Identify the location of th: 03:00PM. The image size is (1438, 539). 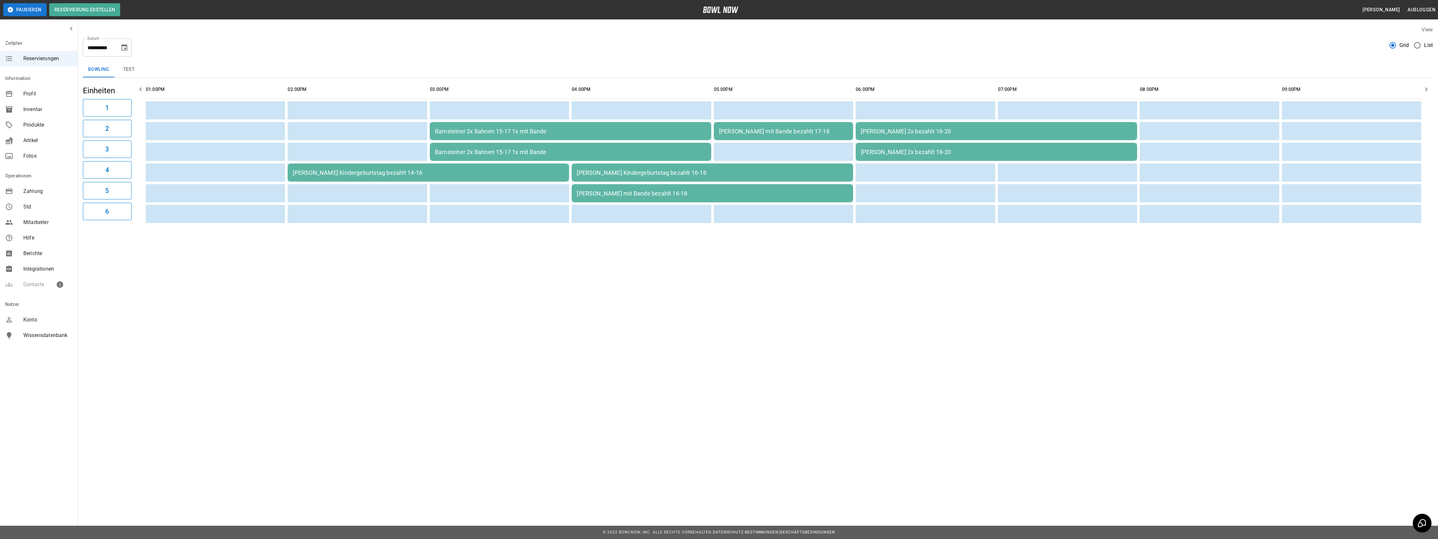
(499, 89).